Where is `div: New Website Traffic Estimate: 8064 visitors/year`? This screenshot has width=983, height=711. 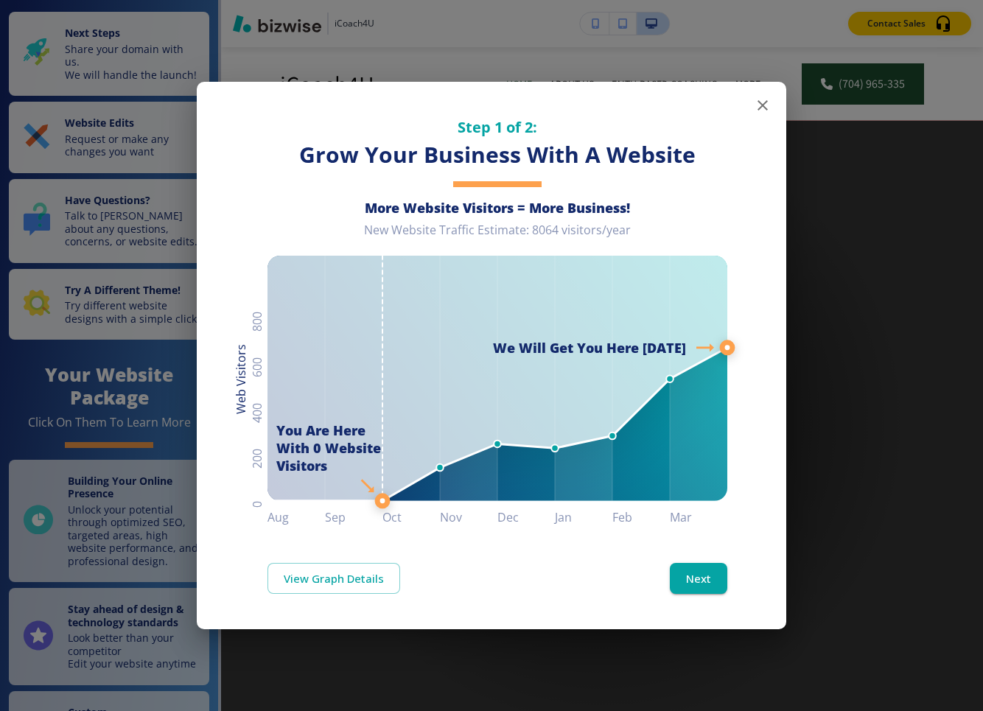 div: New Website Traffic Estimate: 8064 visitors/year is located at coordinates (498, 236).